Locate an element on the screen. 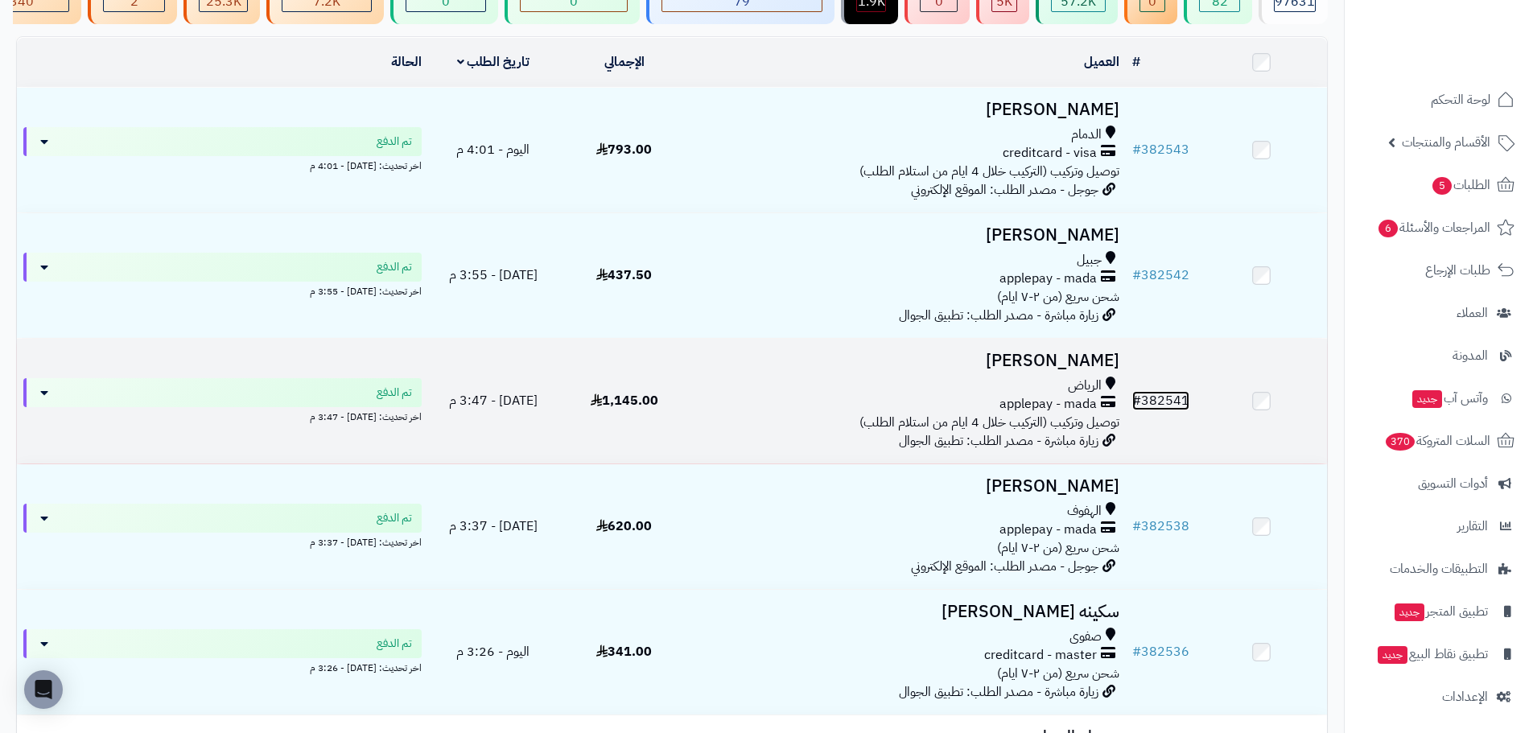 This screenshot has height=733, width=1533. span: 370 is located at coordinates (1400, 442).